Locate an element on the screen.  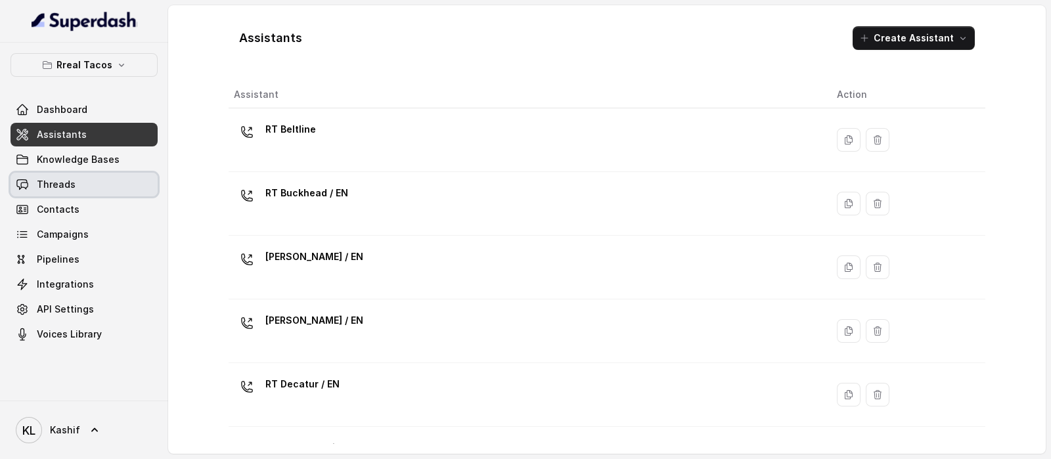
p: Rreal Tacos is located at coordinates (84, 65).